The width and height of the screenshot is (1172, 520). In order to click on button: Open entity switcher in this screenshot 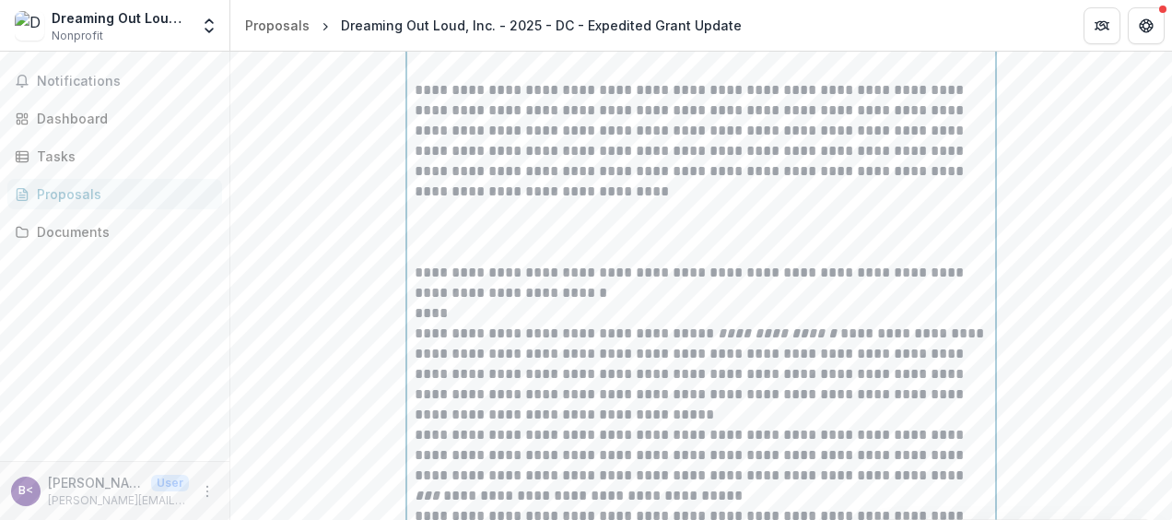, I will do `click(209, 26)`.